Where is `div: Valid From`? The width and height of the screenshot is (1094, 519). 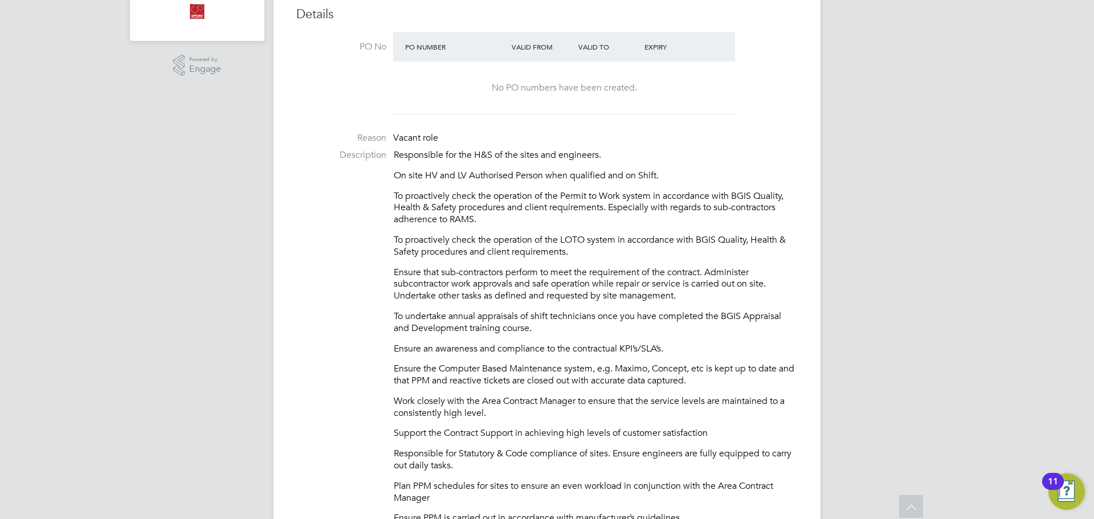
div: Valid From is located at coordinates (542, 47).